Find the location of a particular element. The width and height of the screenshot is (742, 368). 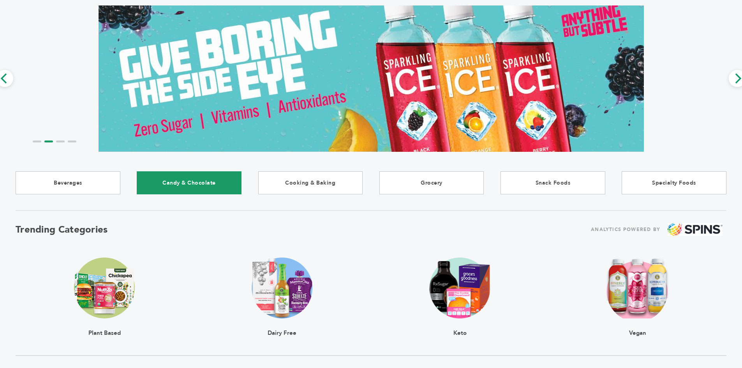

span: ANALYTICS POWERED BY is located at coordinates (626, 229).